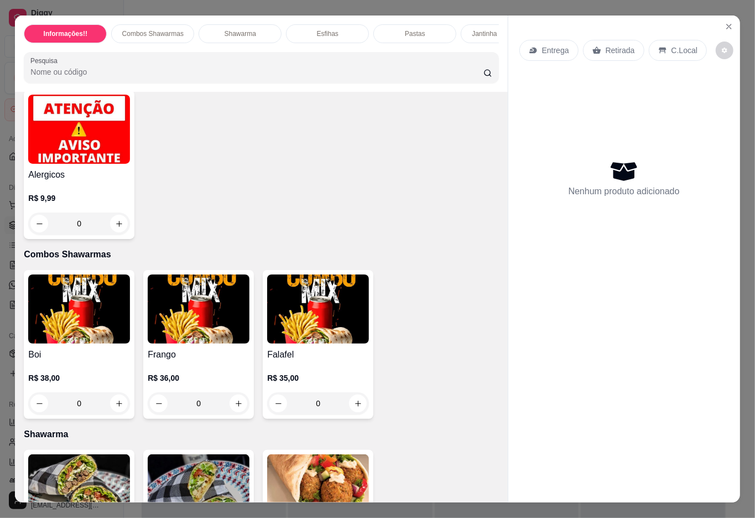  Describe the element at coordinates (318, 378) in the screenshot. I see `p: R$ 35,00` at that location.